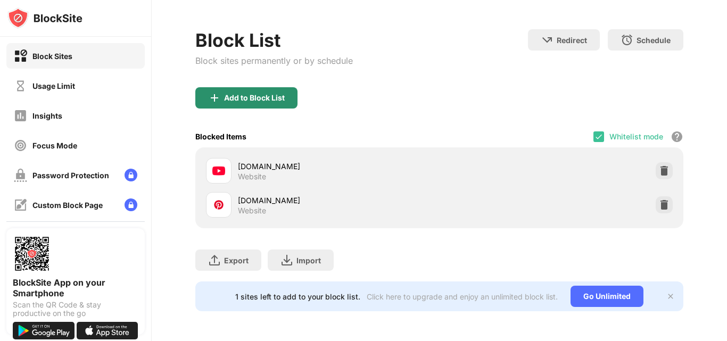 The height and width of the screenshot is (341, 727). What do you see at coordinates (599, 137) in the screenshot?
I see `img: check.svg` at bounding box center [599, 137].